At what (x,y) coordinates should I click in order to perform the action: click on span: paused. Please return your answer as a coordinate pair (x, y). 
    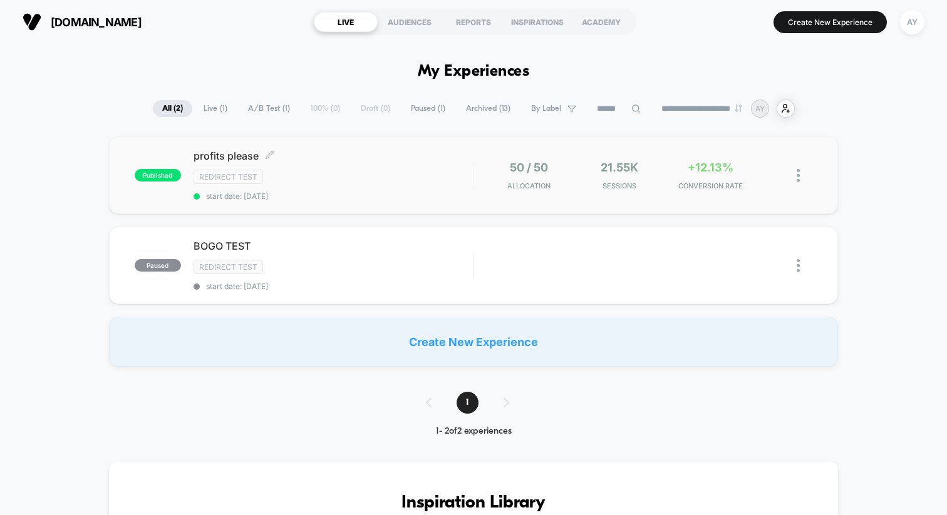
    Looking at the image, I should click on (158, 265).